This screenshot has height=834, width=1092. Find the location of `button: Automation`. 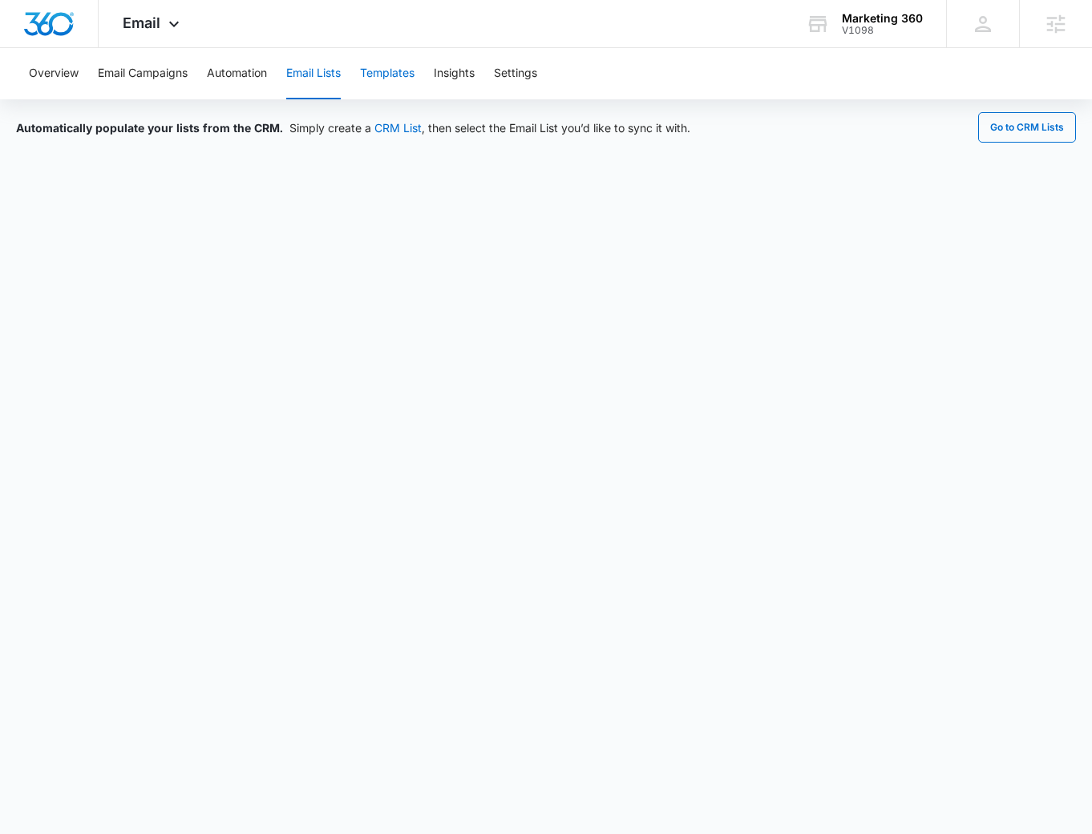

button: Automation is located at coordinates (236, 74).